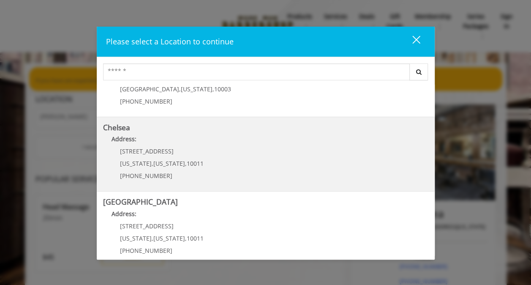 The image size is (531, 285). What do you see at coordinates (223, 89) in the screenshot?
I see `span: 10003` at bounding box center [223, 89].